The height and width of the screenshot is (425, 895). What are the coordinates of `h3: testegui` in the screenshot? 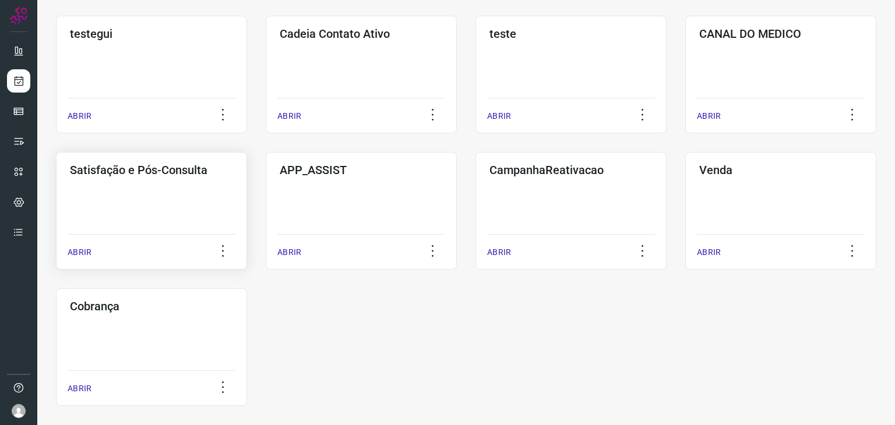 It's located at (151, 34).